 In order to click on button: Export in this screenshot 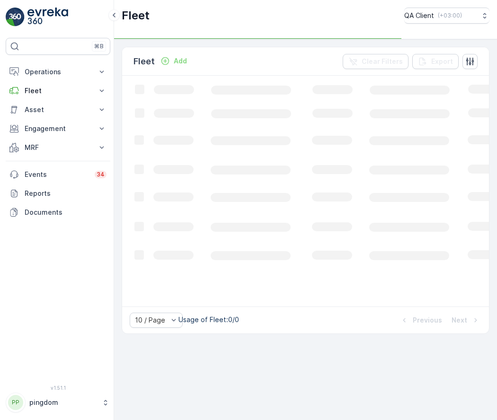, I will do `click(435, 62)`.